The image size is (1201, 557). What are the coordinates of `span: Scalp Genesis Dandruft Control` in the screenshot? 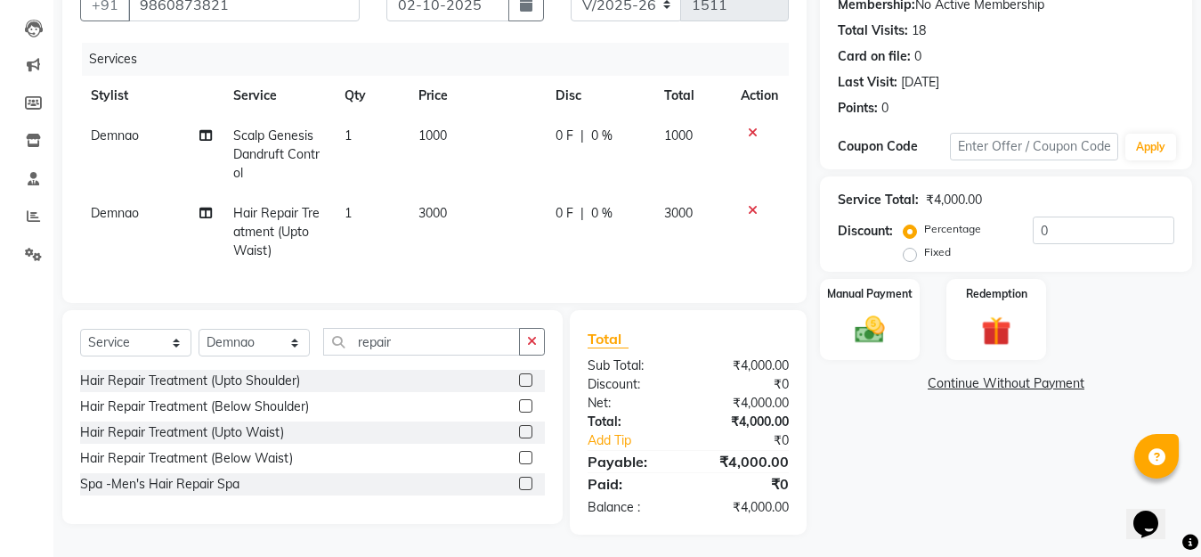 It's located at (276, 154).